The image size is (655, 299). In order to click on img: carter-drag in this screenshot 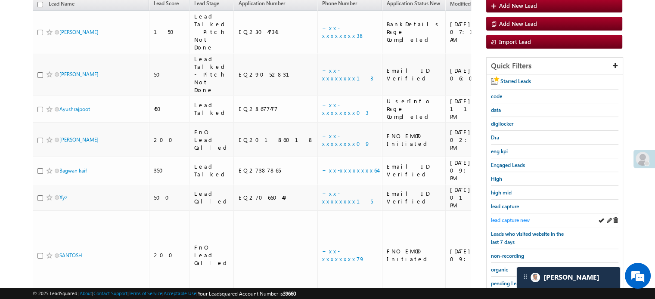, I will do `click(525, 277)`.